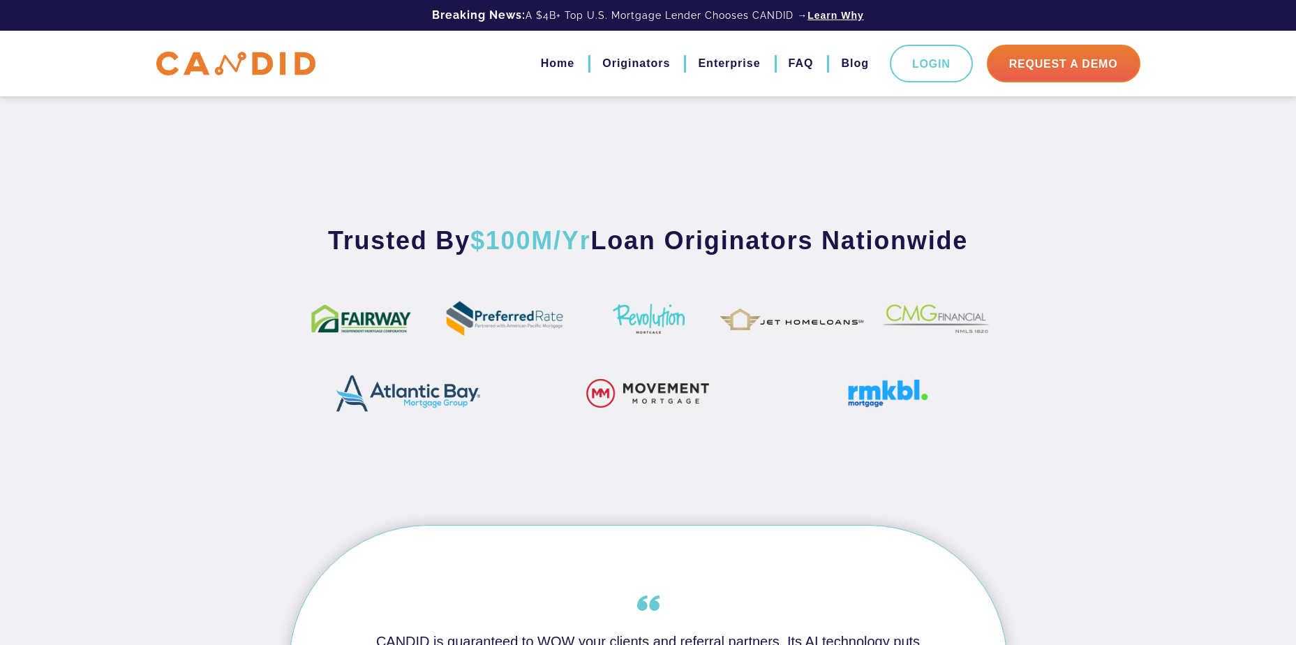  What do you see at coordinates (801, 63) in the screenshot?
I see `a: FAQ` at bounding box center [801, 63].